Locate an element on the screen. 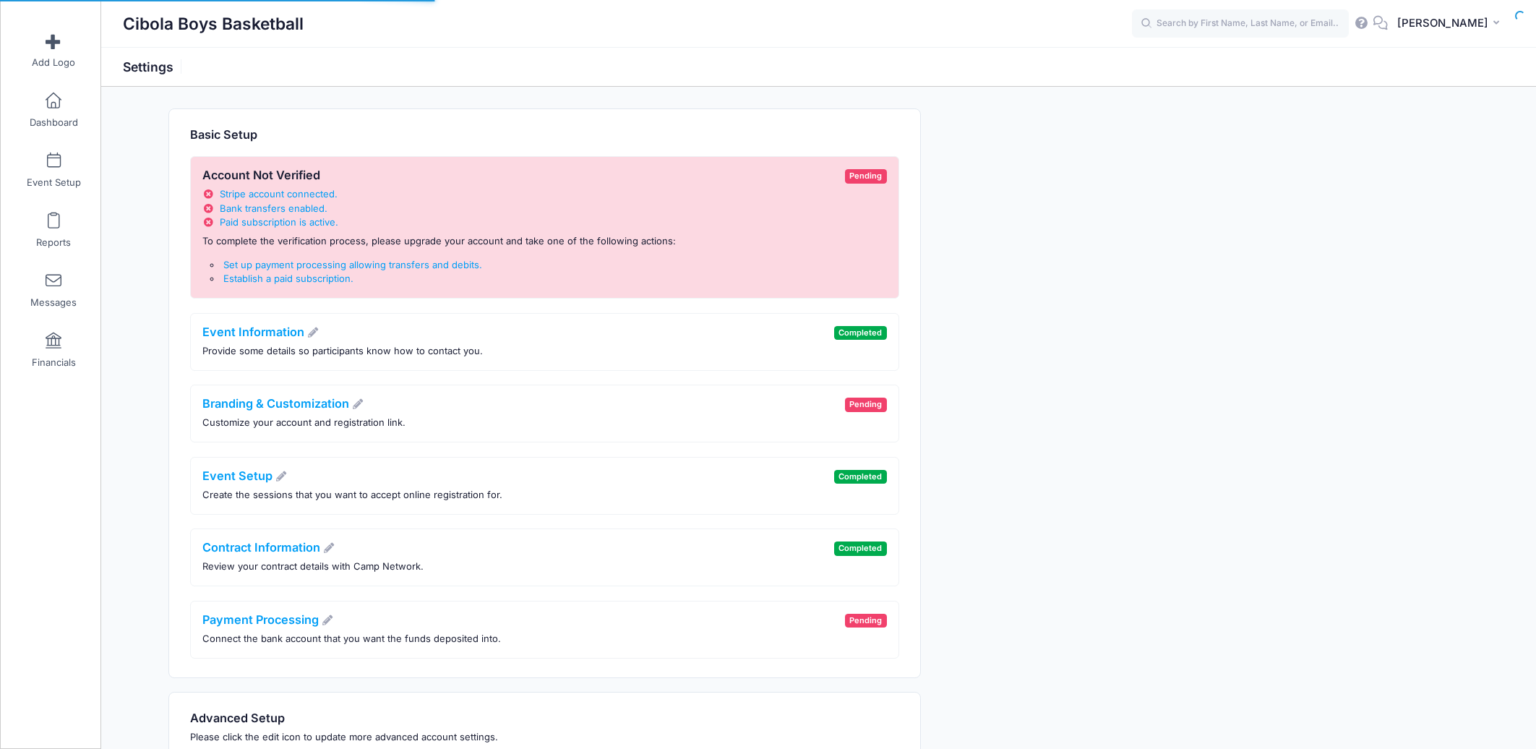 Image resolution: width=1536 pixels, height=749 pixels. span: Stripe account connected is located at coordinates (277, 194).